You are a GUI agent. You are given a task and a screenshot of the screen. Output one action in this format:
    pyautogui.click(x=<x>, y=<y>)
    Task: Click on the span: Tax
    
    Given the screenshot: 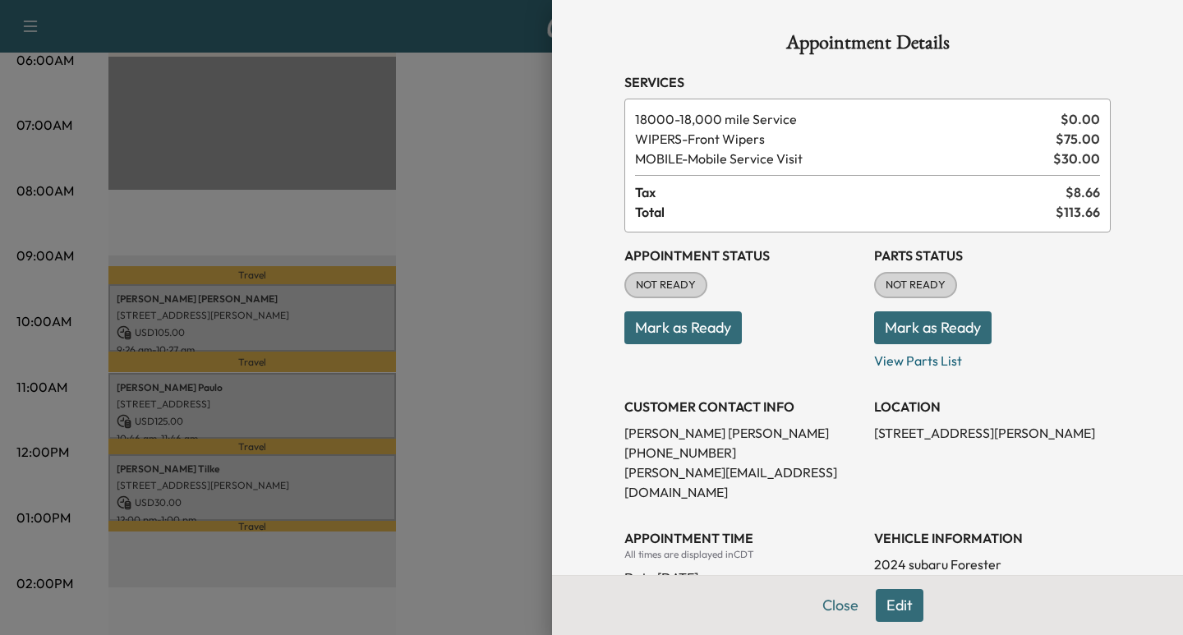 What is the action you would take?
    pyautogui.click(x=850, y=192)
    